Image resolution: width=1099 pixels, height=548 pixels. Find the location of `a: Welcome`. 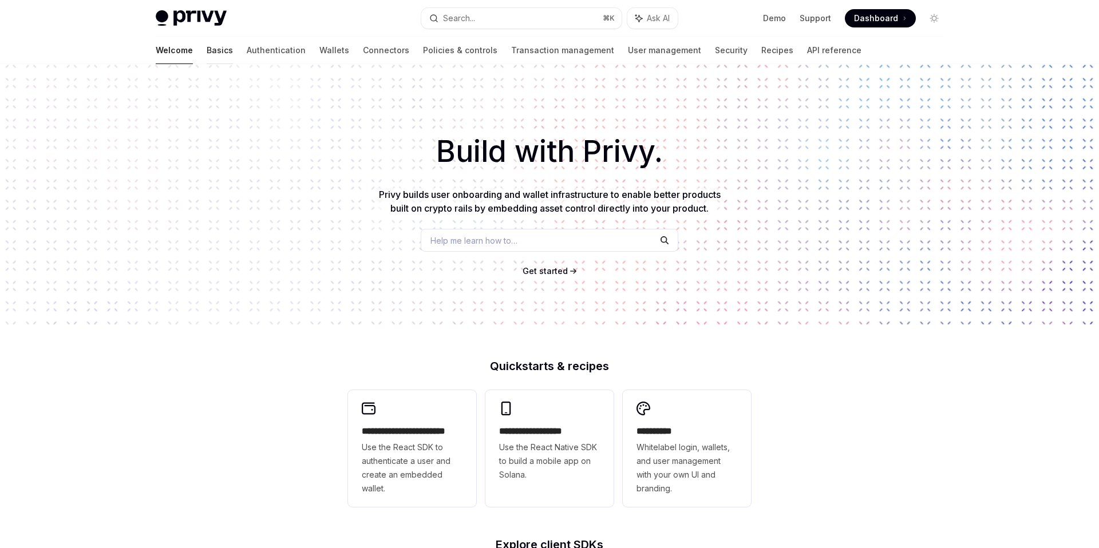

a: Welcome is located at coordinates (174, 50).